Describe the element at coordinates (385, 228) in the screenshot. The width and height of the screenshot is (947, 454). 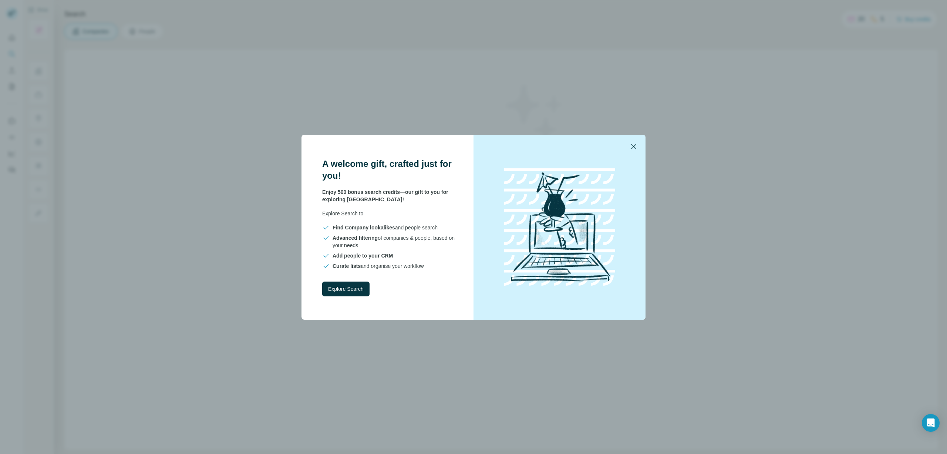
I see `span: and people search` at that location.